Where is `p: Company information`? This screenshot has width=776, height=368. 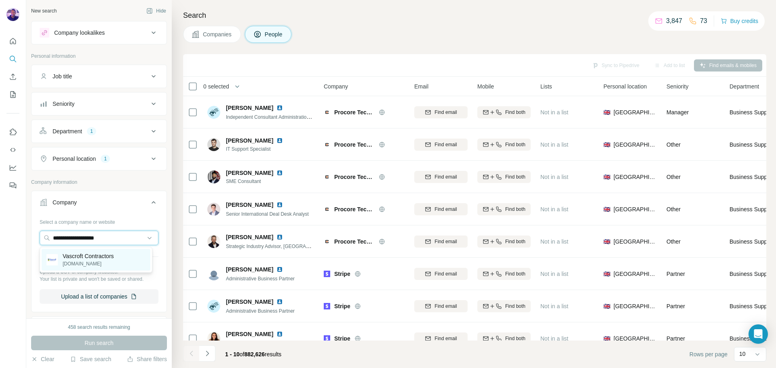 p: Company information is located at coordinates (99, 182).